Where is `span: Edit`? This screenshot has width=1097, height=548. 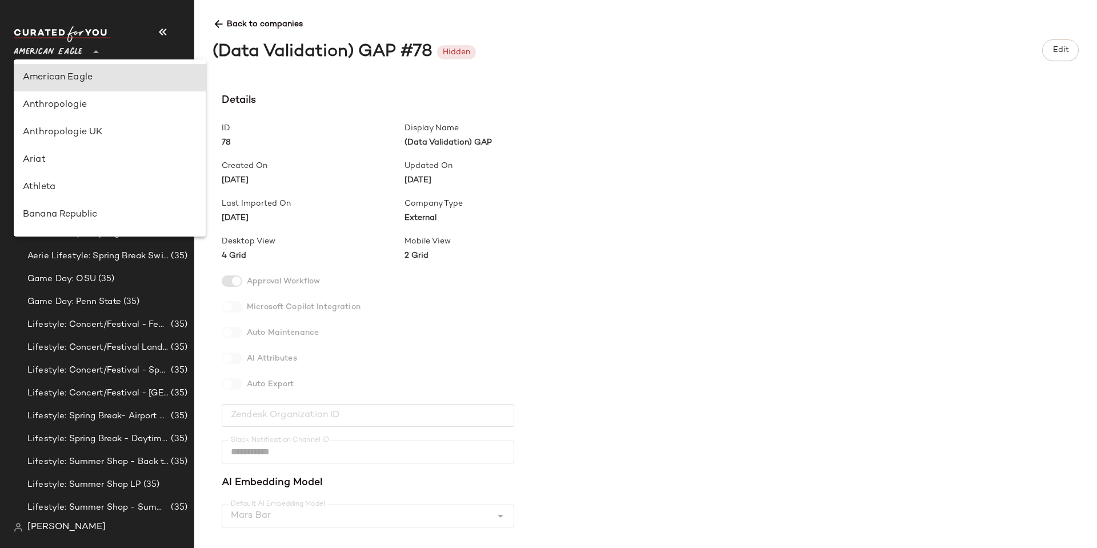 span: Edit is located at coordinates (1060, 50).